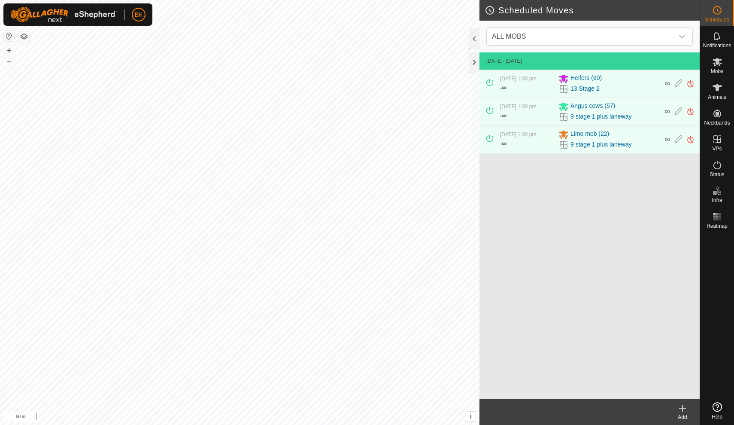 Image resolution: width=734 pixels, height=425 pixels. What do you see at coordinates (139, 15) in the screenshot?
I see `span: BK` at bounding box center [139, 15].